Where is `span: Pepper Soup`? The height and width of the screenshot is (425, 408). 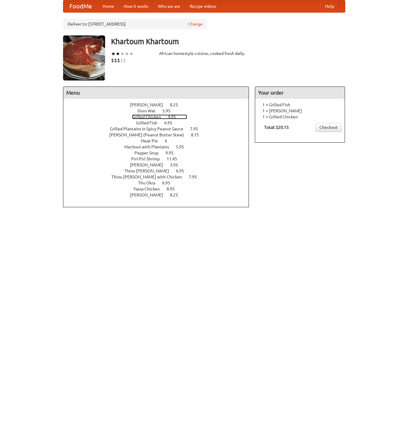 span: Pepper Soup is located at coordinates (150, 153).